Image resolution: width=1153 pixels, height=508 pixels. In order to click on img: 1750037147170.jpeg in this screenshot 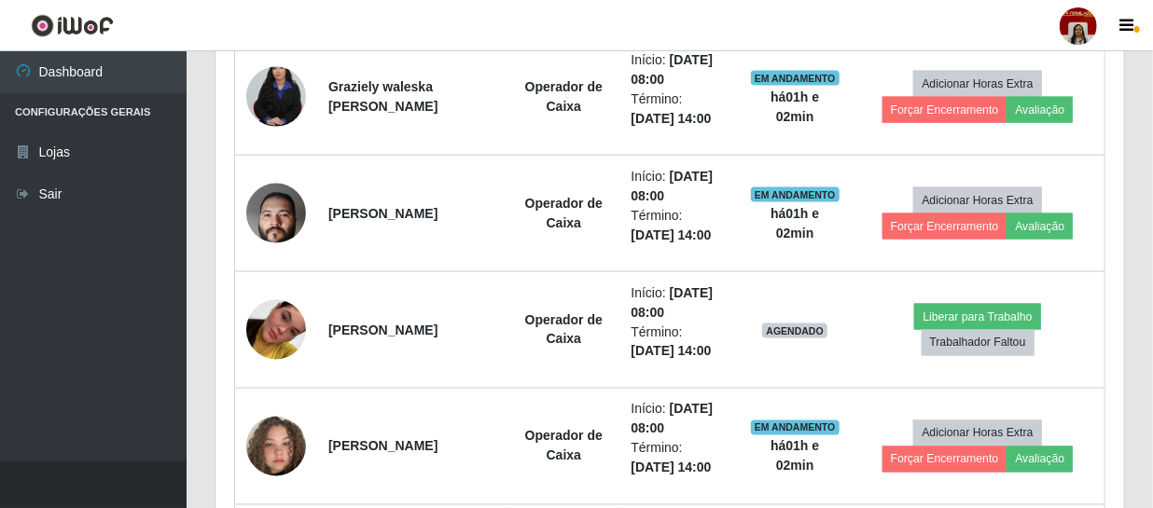, I will do `click(276, 330)`.